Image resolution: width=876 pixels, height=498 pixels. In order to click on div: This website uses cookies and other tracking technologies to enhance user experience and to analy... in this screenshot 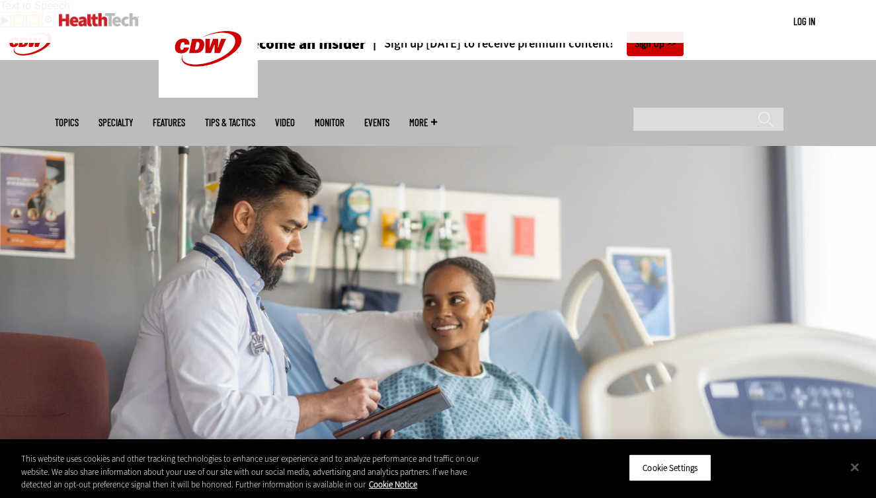, I will do `click(251, 472)`.